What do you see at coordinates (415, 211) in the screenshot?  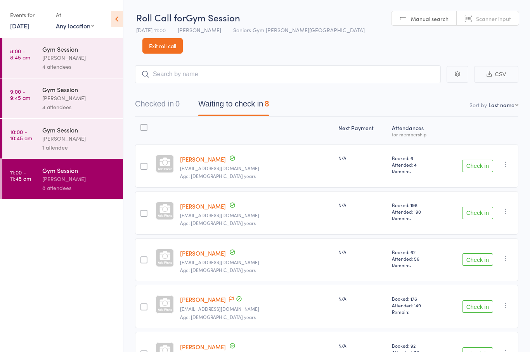 I see `span: Attended: 190` at bounding box center [415, 211].